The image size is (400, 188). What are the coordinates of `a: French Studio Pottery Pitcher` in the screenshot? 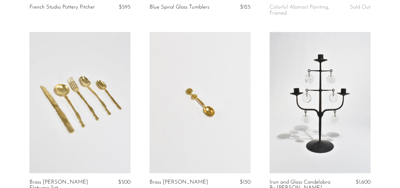 It's located at (62, 7).